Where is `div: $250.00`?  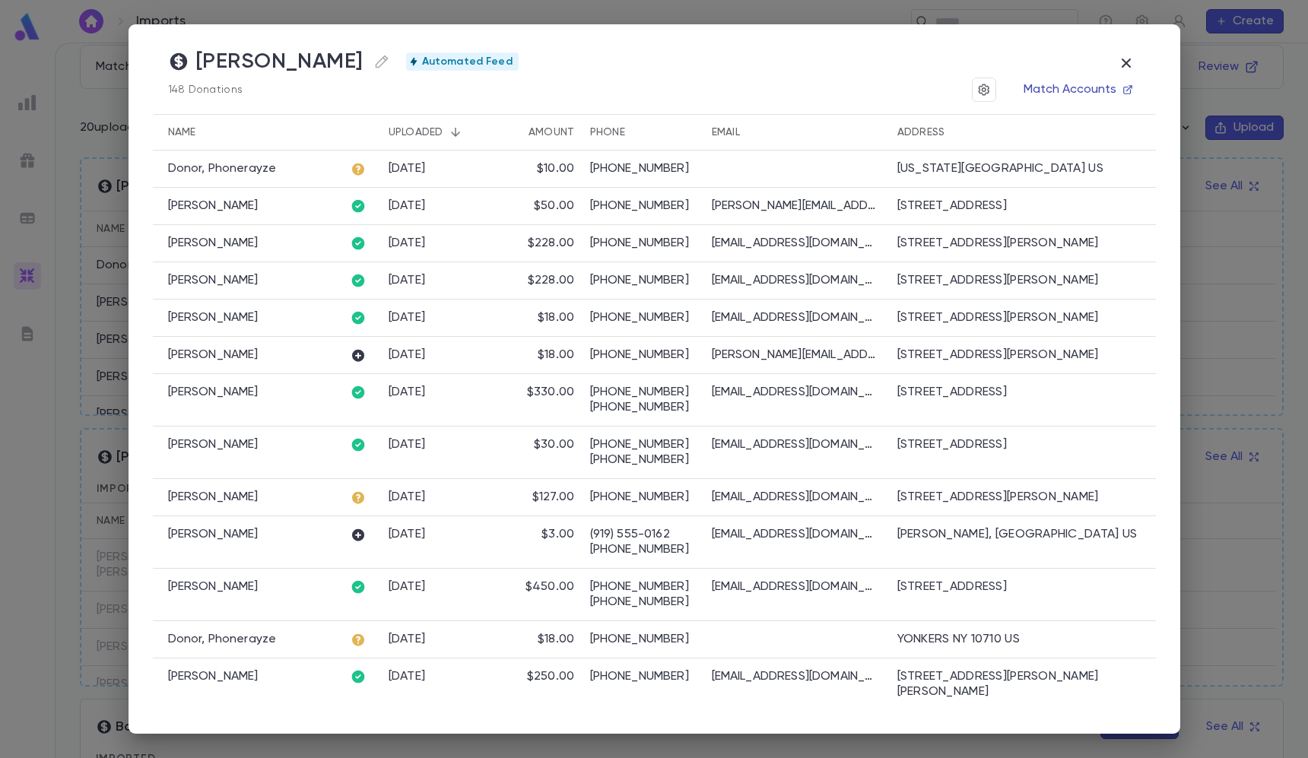
div: $250.00 is located at coordinates (551, 677).